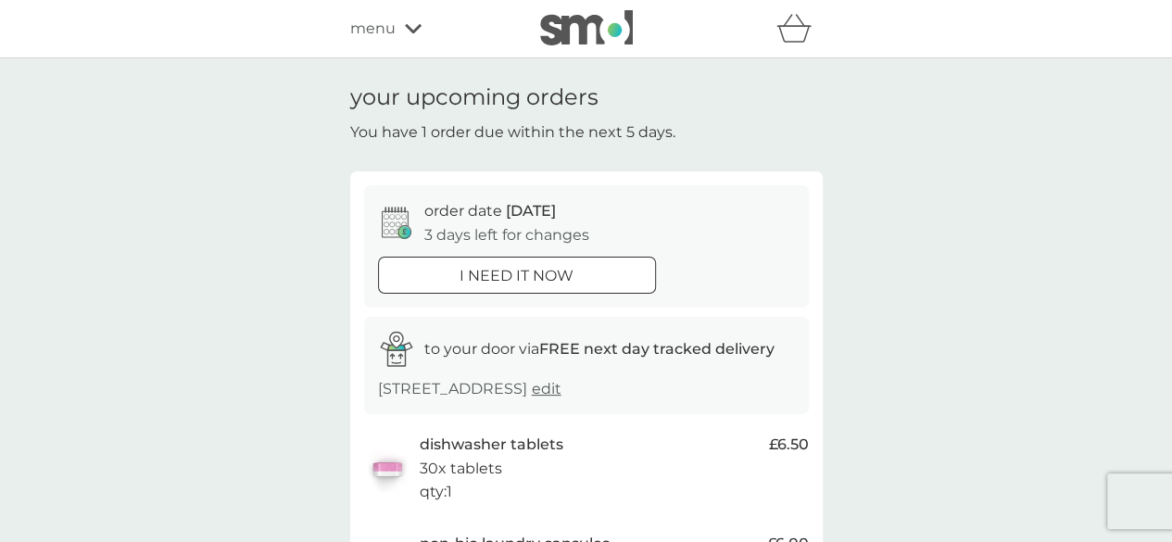 The width and height of the screenshot is (1172, 542). What do you see at coordinates (512, 132) in the screenshot?
I see `p: You have 1 order due within the next 5 days.` at bounding box center [512, 132].